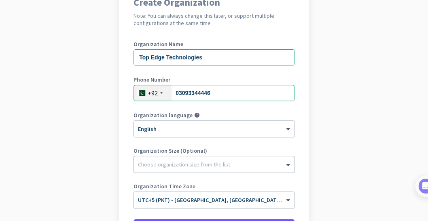 This screenshot has height=221, width=428. Describe the element at coordinates (153, 93) in the screenshot. I see `div: +92` at that location.